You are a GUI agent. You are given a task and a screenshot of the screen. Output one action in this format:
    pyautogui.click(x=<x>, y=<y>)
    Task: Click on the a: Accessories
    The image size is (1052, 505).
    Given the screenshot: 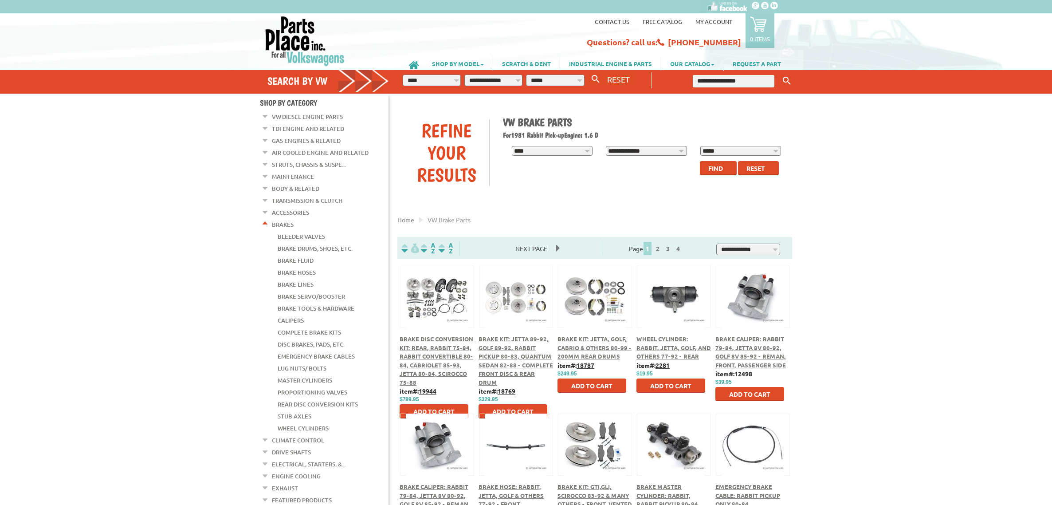 What is the action you would take?
    pyautogui.click(x=290, y=212)
    